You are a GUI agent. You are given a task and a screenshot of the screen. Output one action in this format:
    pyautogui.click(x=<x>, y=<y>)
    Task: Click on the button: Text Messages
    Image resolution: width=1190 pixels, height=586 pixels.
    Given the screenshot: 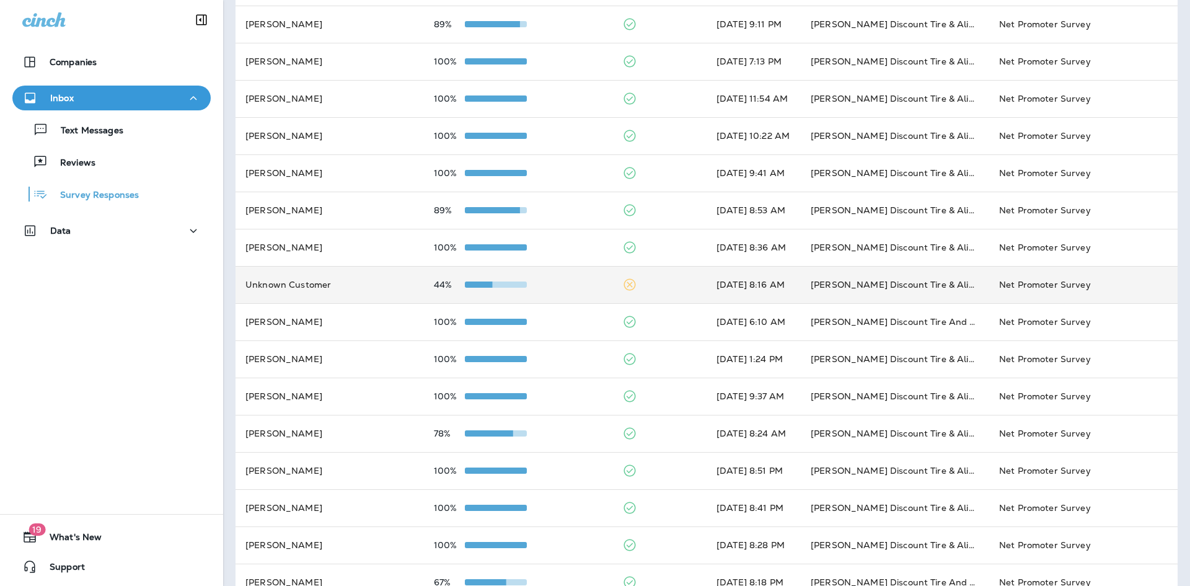 What is the action you would take?
    pyautogui.click(x=112, y=130)
    